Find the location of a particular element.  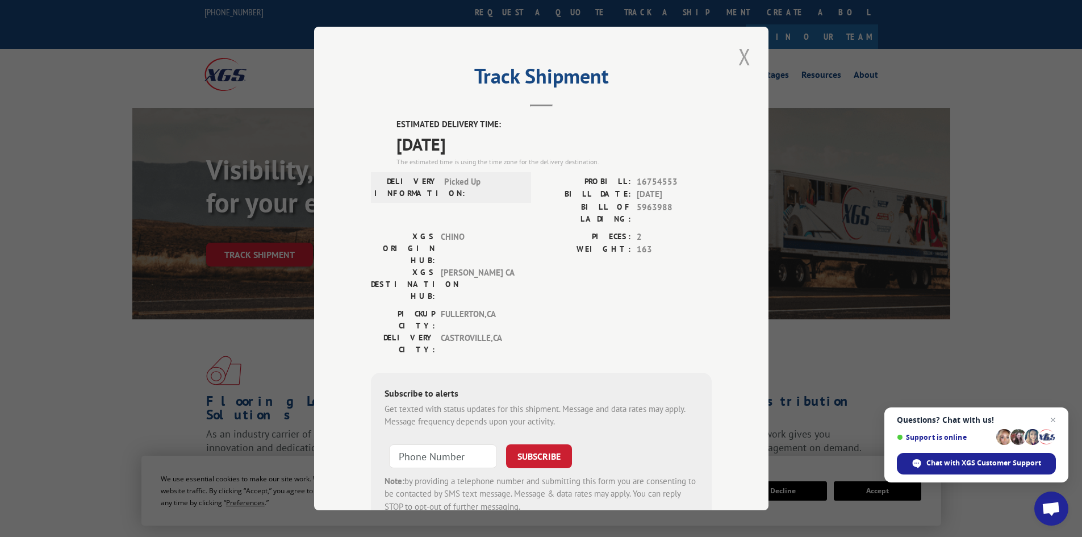

div: Subscribe to alerts is located at coordinates (541, 394).